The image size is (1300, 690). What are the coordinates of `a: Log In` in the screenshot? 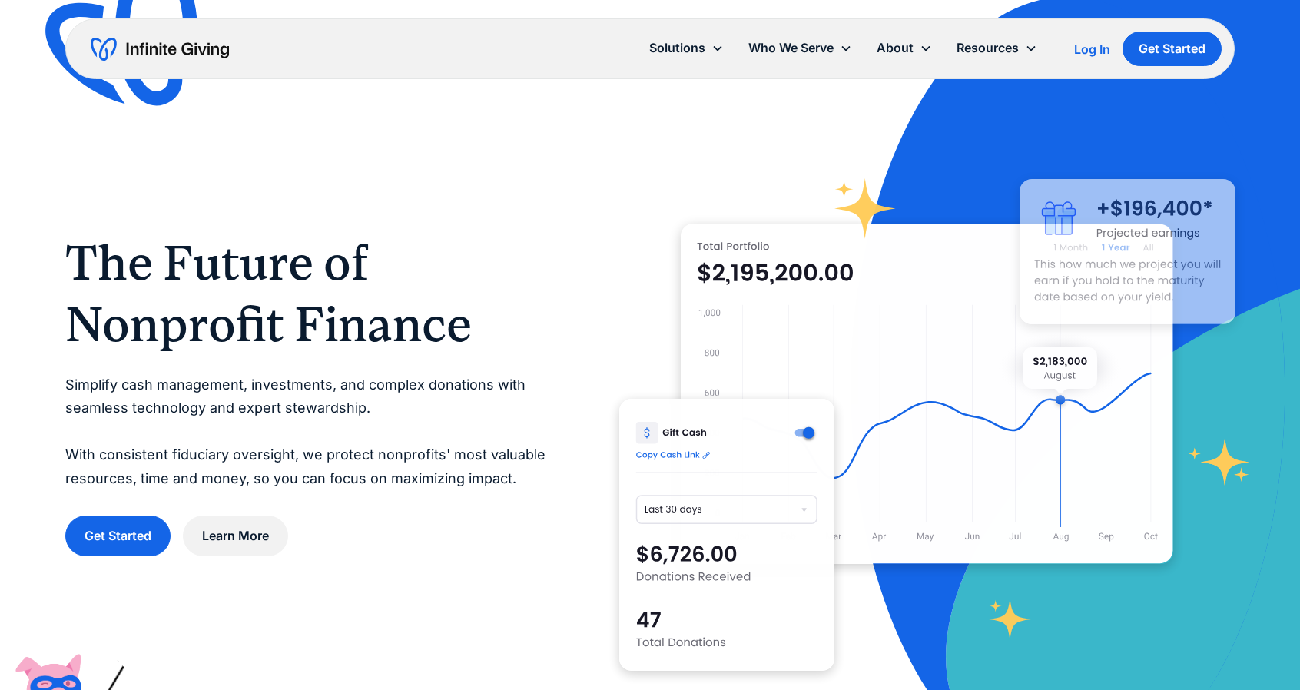 It's located at (1092, 49).